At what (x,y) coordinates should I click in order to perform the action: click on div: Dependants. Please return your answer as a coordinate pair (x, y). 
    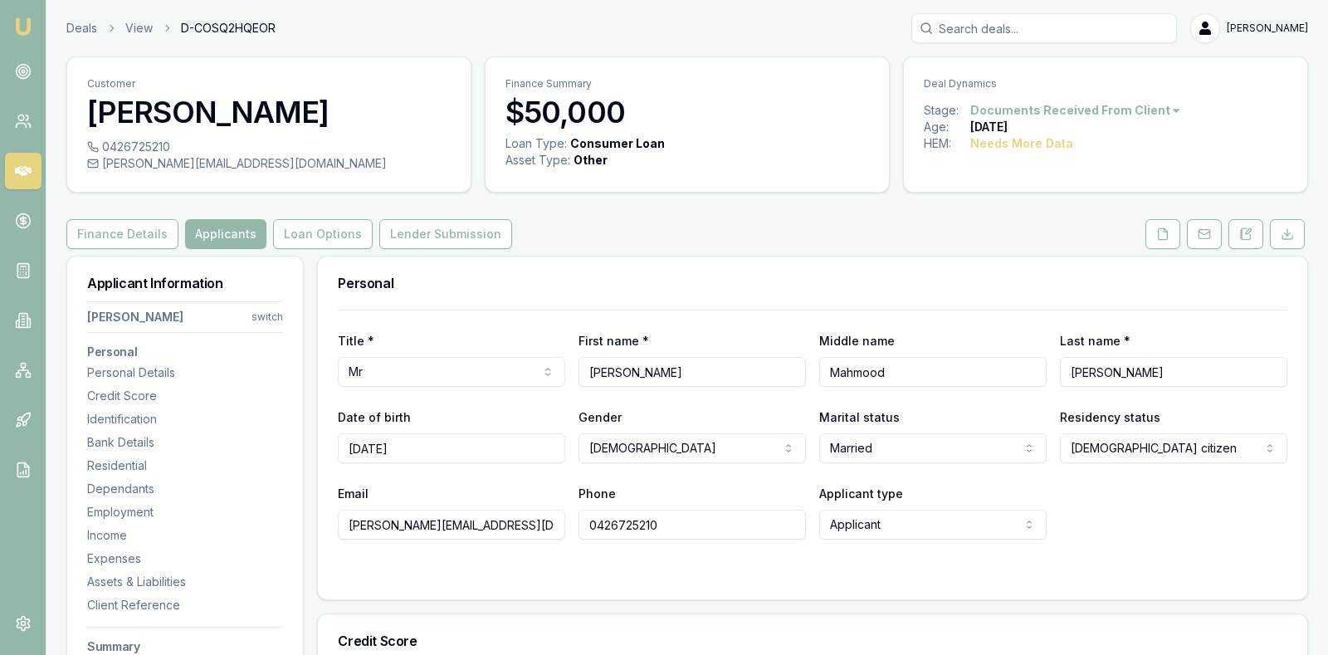
    Looking at the image, I should click on (185, 489).